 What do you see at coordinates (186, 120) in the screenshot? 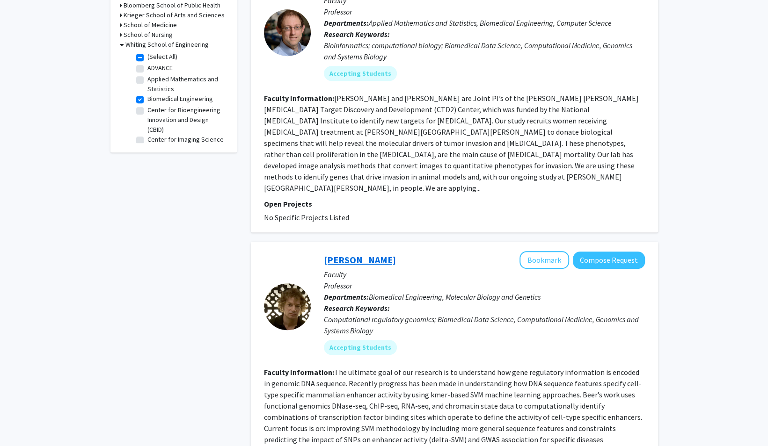
I see `label: Center for Bioengineering Innovation and Design (CBID)` at bounding box center [186, 120].